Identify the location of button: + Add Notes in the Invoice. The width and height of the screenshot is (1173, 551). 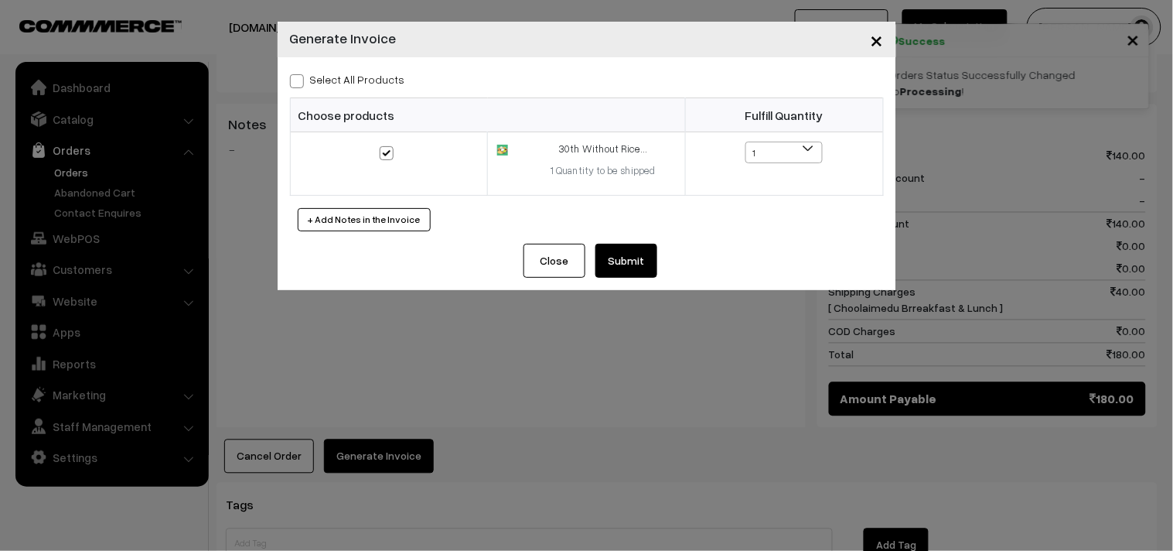
(364, 220).